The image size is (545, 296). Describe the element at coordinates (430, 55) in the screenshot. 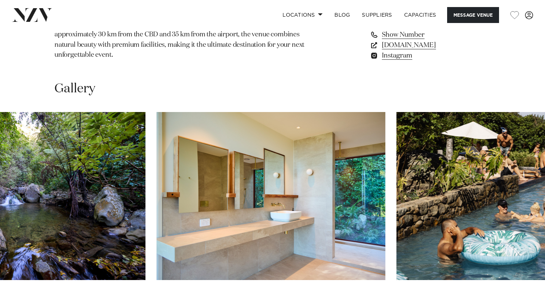

I see `a: Instagram` at that location.